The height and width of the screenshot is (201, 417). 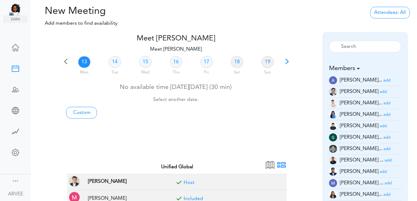 What do you see at coordinates (237, 71) in the screenshot?
I see `div: Sat` at bounding box center [237, 71].